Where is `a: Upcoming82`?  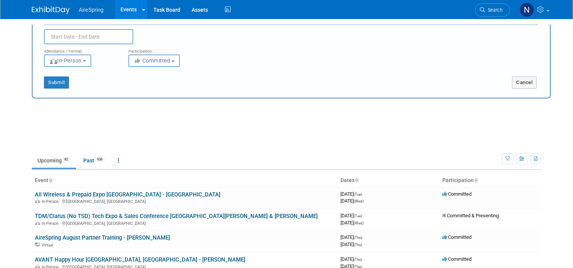 a: Upcoming82 is located at coordinates (54, 161).